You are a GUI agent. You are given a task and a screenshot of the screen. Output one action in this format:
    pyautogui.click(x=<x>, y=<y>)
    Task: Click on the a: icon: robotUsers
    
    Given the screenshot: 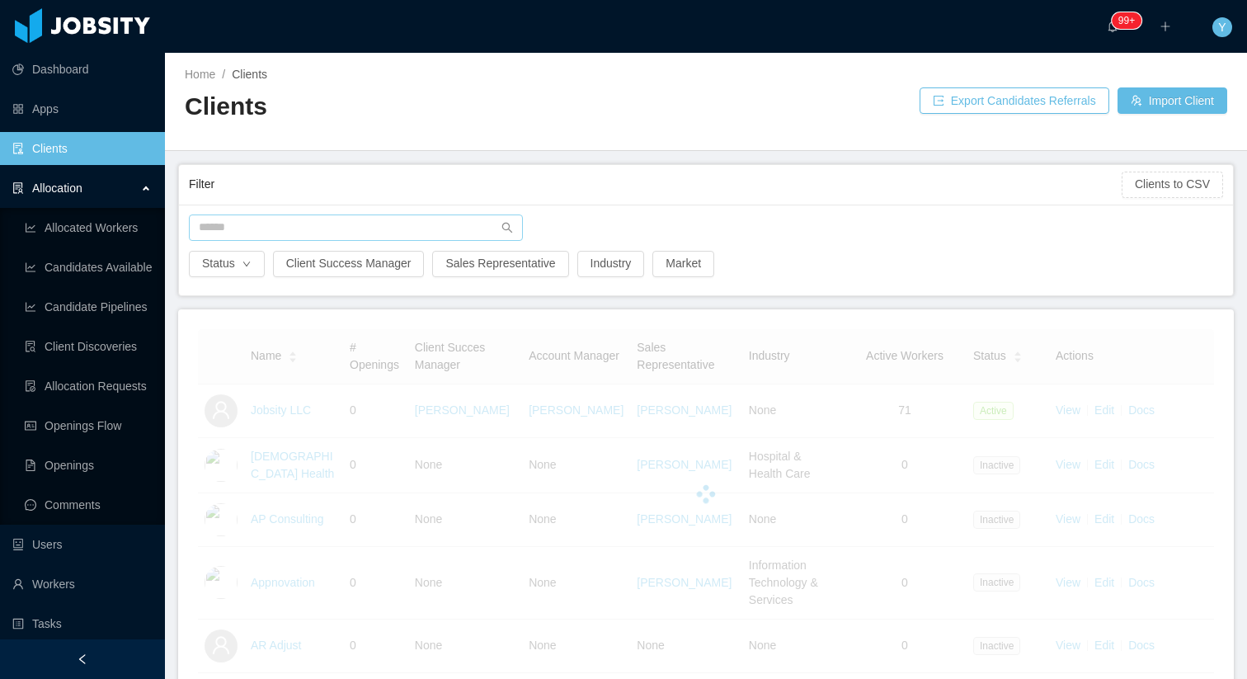 What is the action you would take?
    pyautogui.click(x=82, y=545)
    